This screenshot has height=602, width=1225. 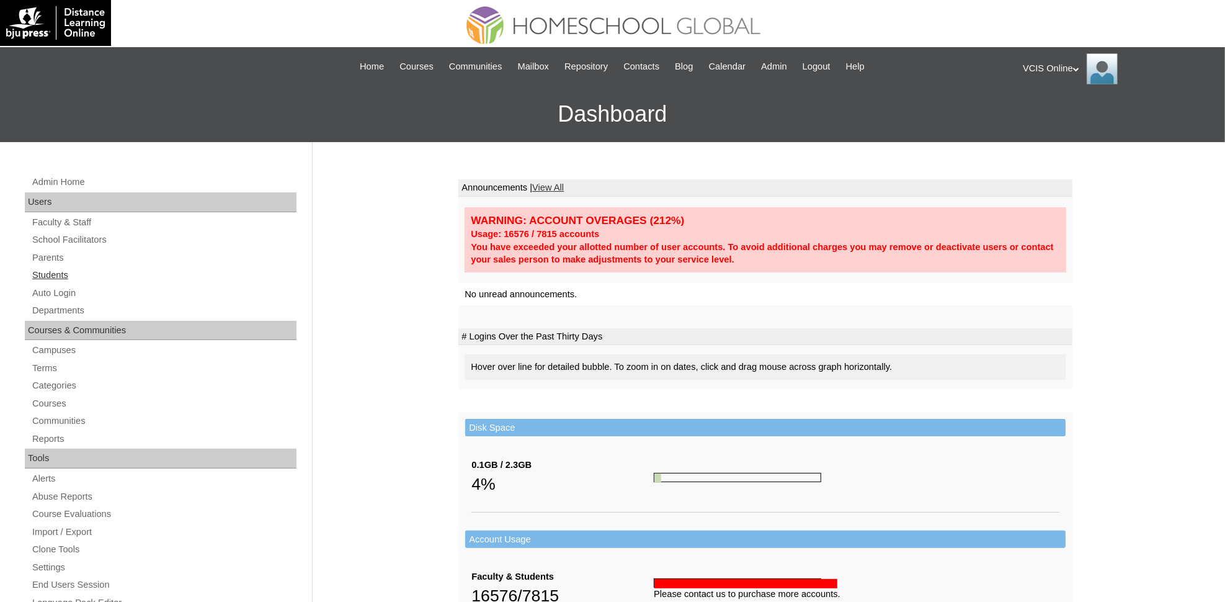 I want to click on td: Announcements |, so click(x=765, y=188).